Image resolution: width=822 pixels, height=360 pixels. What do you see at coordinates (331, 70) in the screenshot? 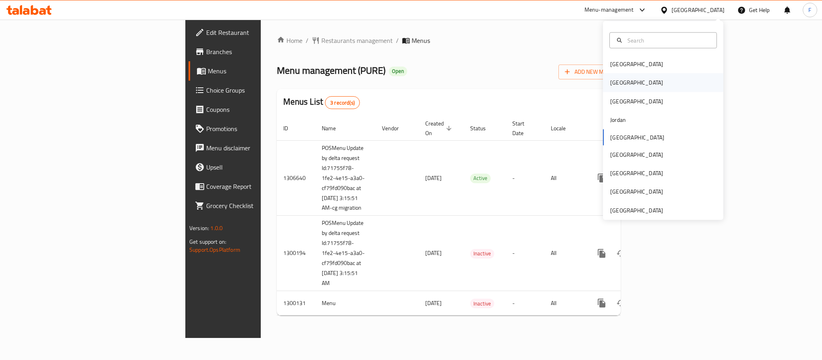
I see `span: Menu management ( PURE )` at bounding box center [331, 70].